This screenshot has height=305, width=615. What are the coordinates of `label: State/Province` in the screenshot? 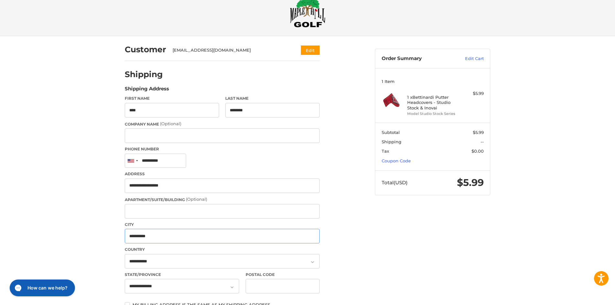 It's located at (182, 275).